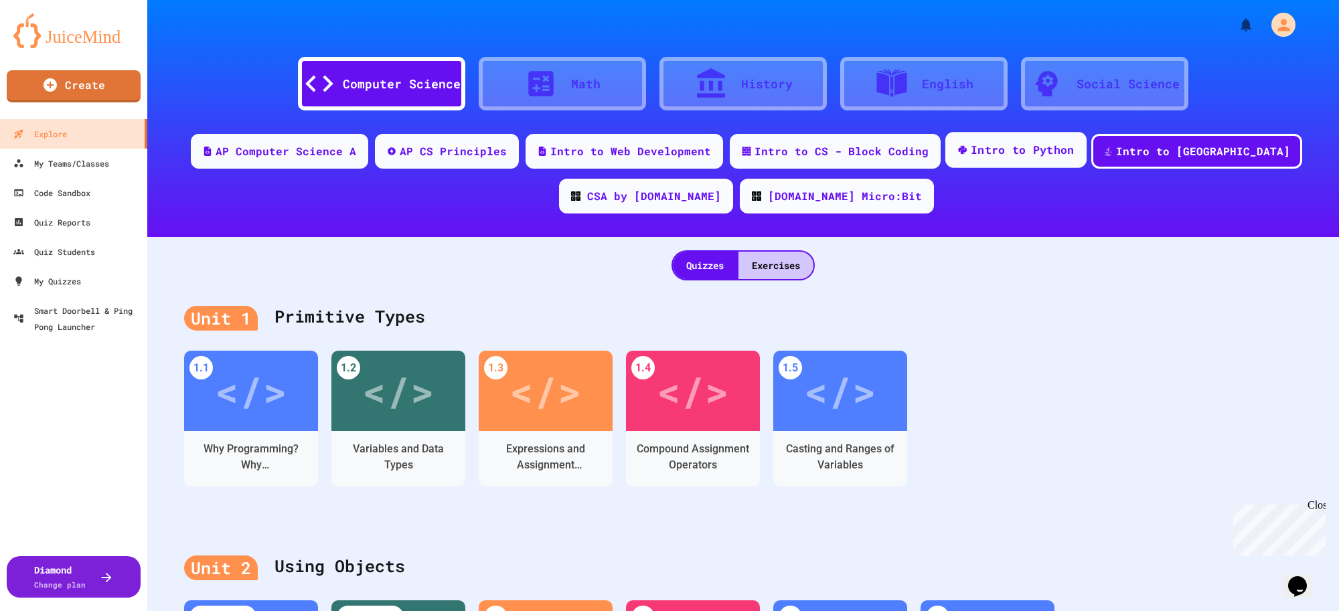 The image size is (1339, 611). I want to click on div: English, so click(947, 84).